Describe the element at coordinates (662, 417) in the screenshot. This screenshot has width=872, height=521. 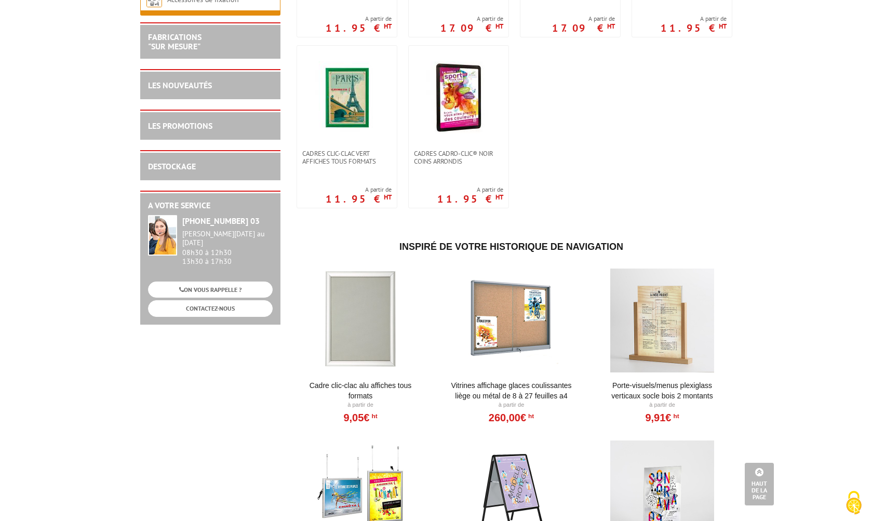
I see `a: 9,91€HT` at that location.